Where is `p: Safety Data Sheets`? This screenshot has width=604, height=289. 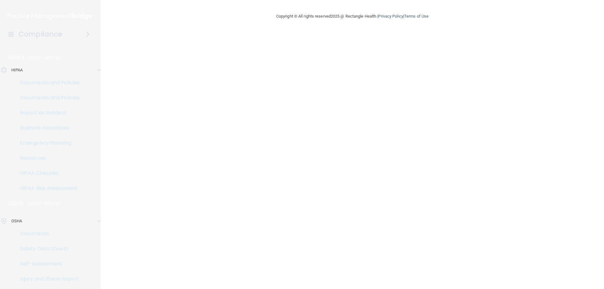
p: Safety Data Sheets is located at coordinates (47, 249).